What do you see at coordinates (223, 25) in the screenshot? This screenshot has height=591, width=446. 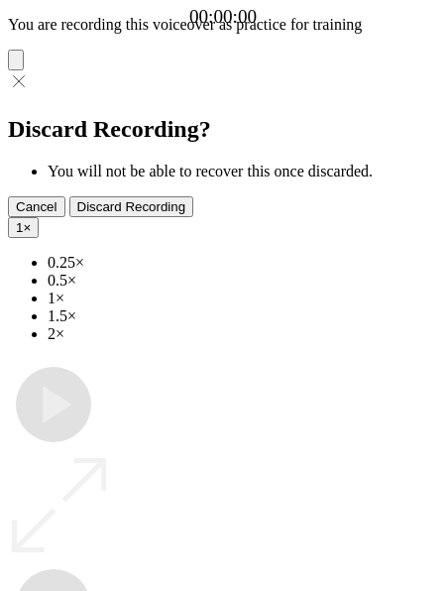 I see `p: You are recording this voiceover as practice for training` at bounding box center [223, 25].